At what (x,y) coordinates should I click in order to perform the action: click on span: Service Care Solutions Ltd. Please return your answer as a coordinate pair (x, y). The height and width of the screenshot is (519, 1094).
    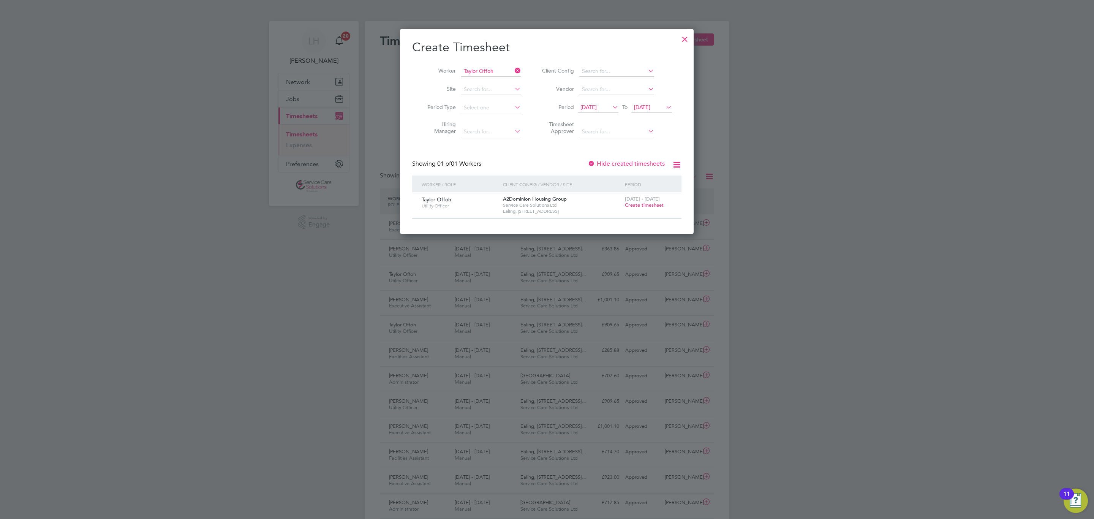
    Looking at the image, I should click on (562, 205).